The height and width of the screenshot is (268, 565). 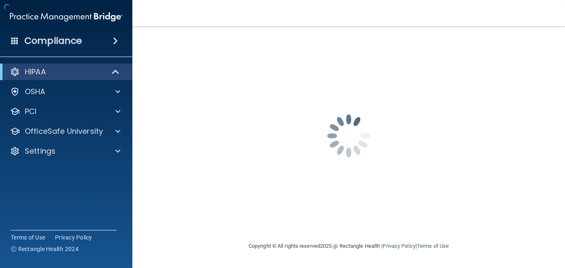 I want to click on a: OSHA, so click(x=65, y=92).